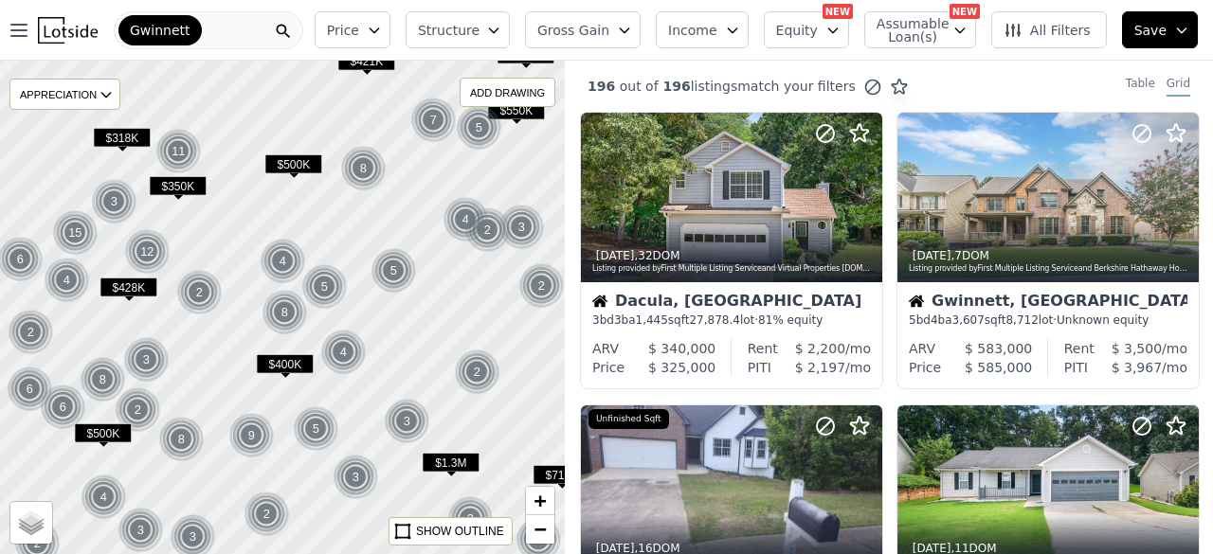 The width and height of the screenshot is (1213, 554). What do you see at coordinates (1022, 320) in the screenshot?
I see `span: 8,712` at bounding box center [1022, 320].